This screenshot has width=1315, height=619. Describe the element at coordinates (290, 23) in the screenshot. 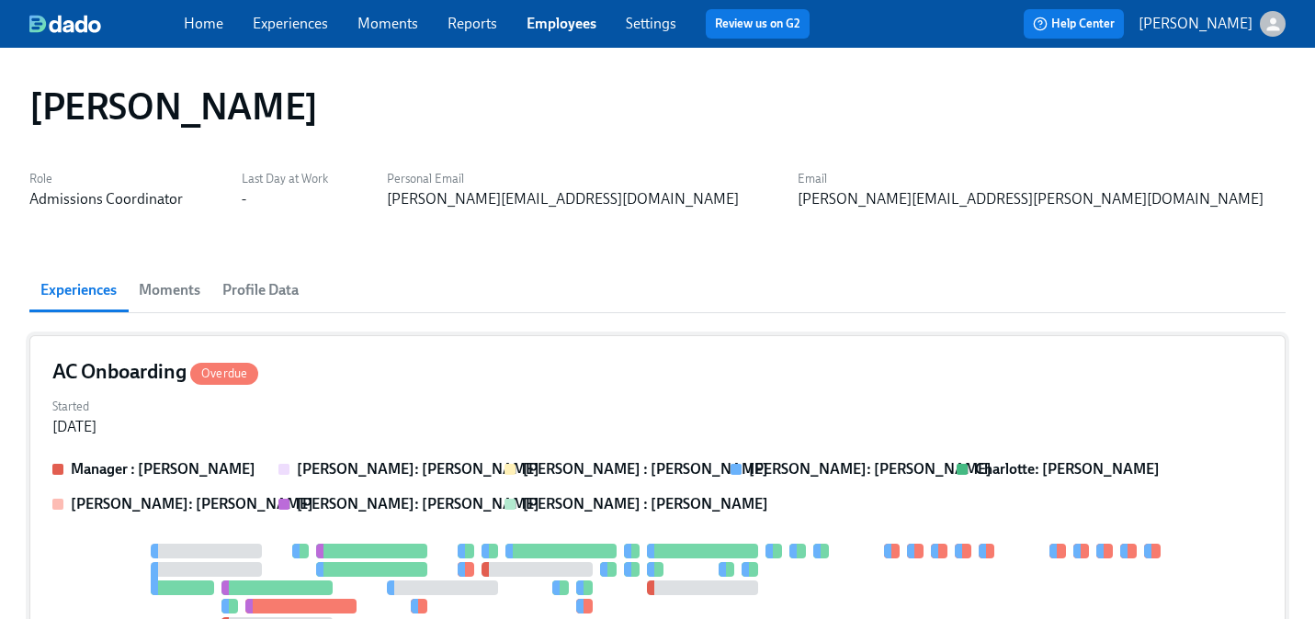

I see `a: Experiences` at that location.